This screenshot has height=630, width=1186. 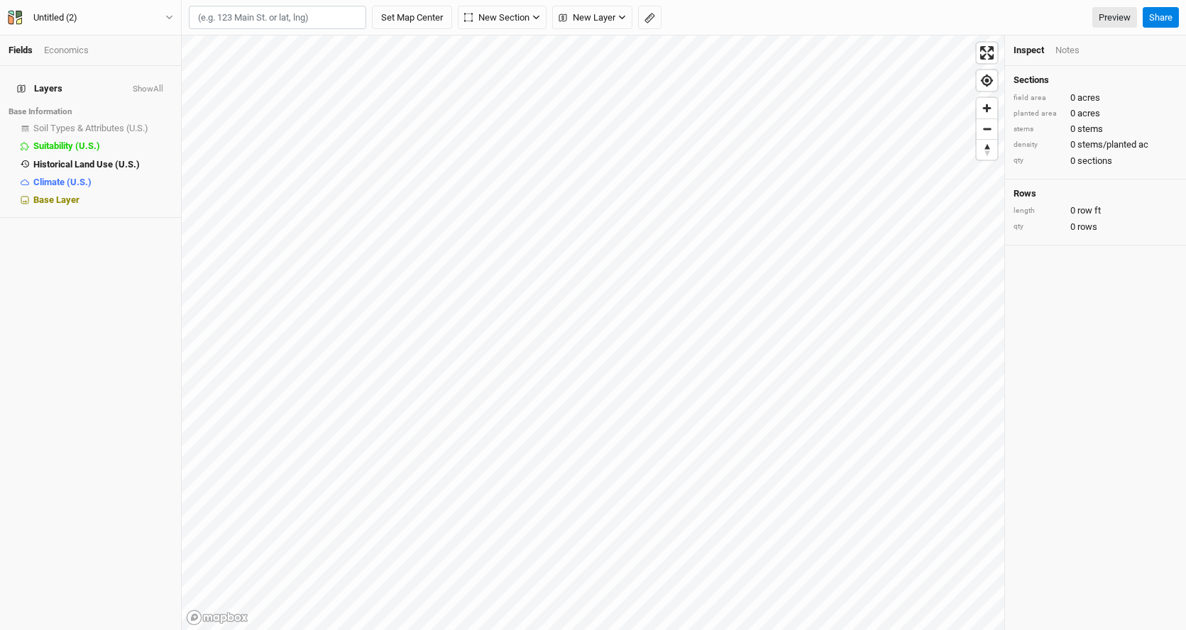 What do you see at coordinates (986, 80) in the screenshot?
I see `button: Find my location` at bounding box center [986, 80].